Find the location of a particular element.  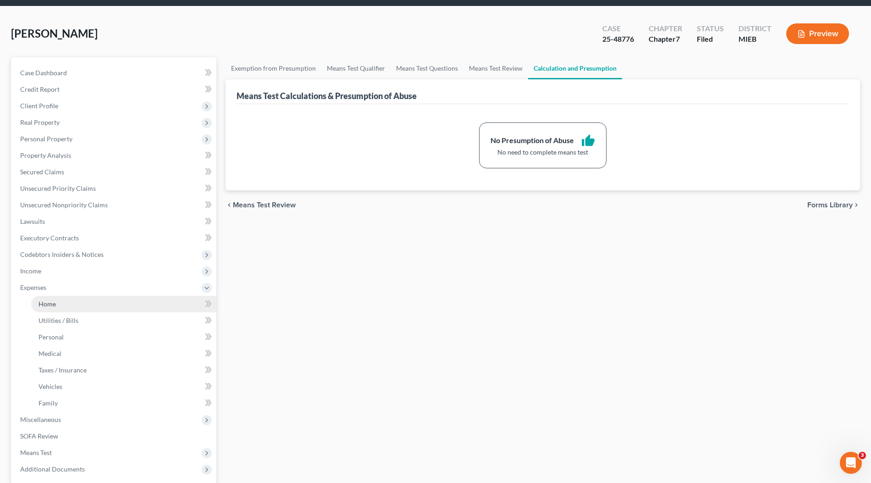

a: Utilities / Bills is located at coordinates (124, 321).